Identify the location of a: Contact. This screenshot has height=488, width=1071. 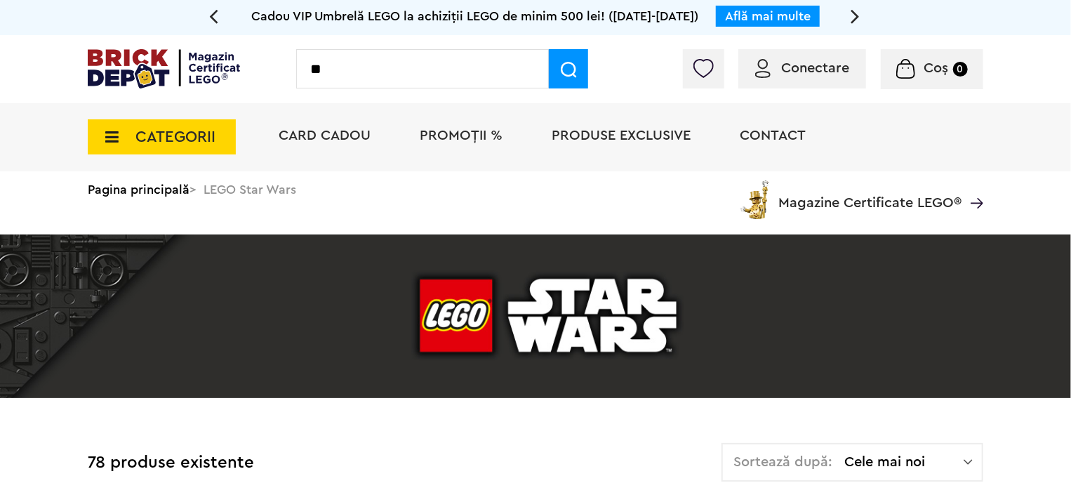
(773, 135).